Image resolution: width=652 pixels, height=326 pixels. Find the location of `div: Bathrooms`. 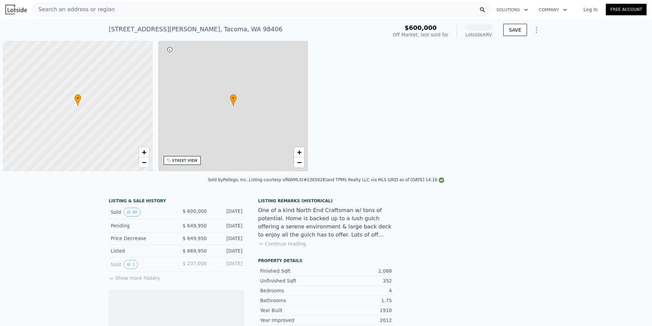

div: Bathrooms is located at coordinates (293, 300).